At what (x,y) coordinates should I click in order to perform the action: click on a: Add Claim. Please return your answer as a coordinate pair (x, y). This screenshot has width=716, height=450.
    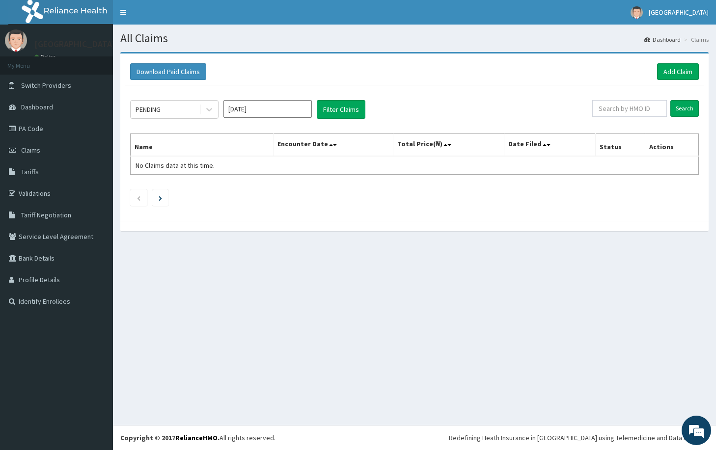
    Looking at the image, I should click on (678, 72).